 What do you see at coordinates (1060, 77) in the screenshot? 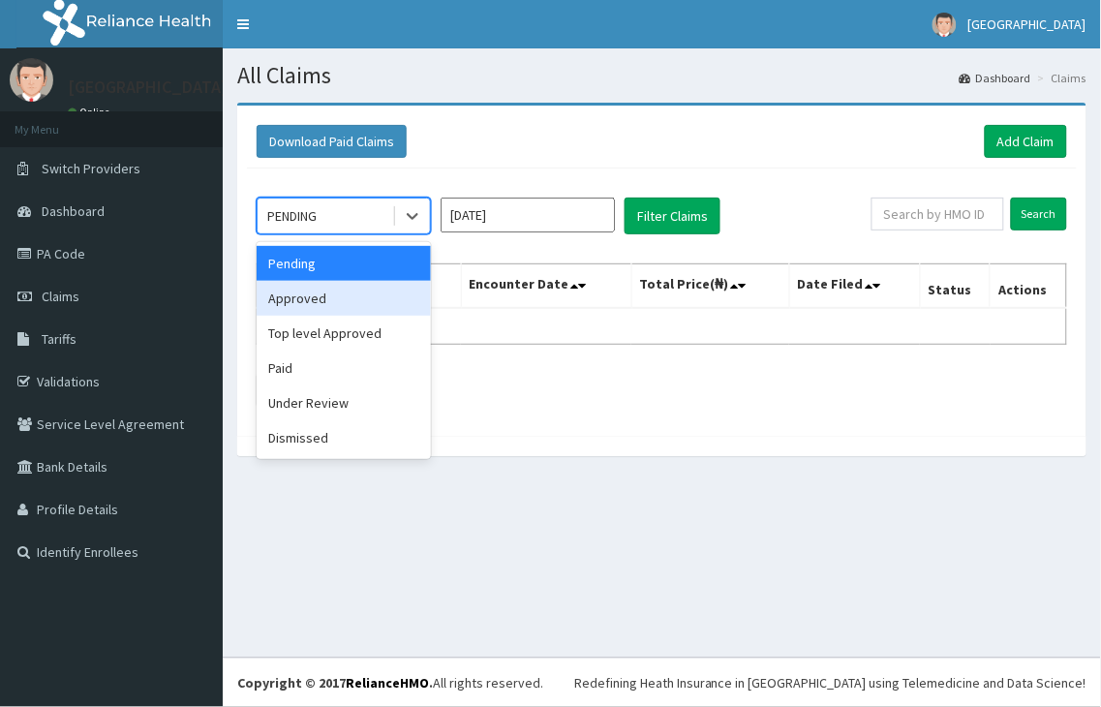
I see `li: Claims` at bounding box center [1060, 77].